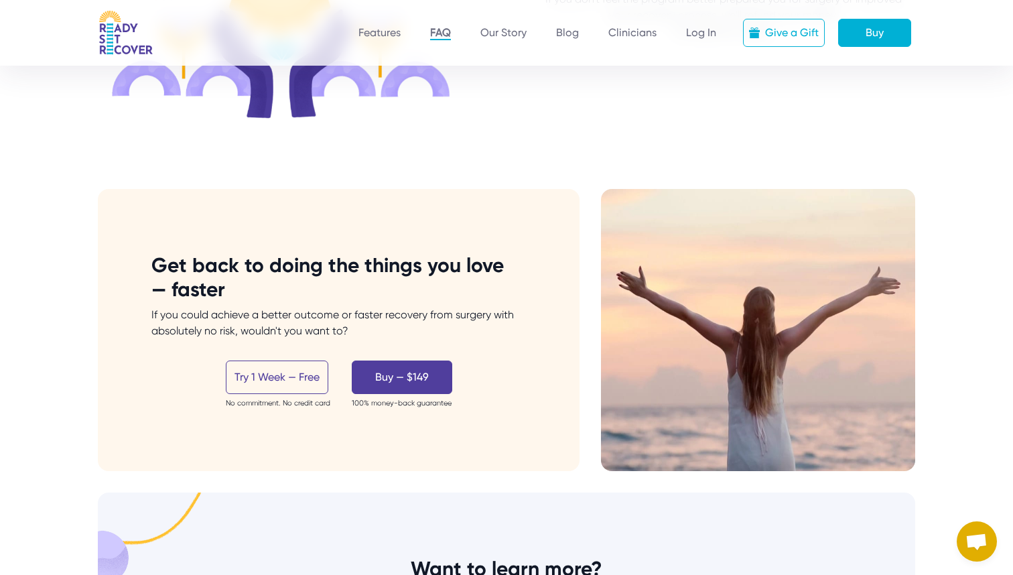 The height and width of the screenshot is (575, 1013). Describe the element at coordinates (126, 33) in the screenshot. I see `img: RSR` at that location.